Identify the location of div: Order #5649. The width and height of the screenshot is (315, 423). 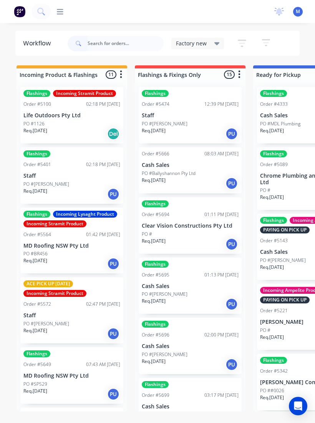
(37, 365).